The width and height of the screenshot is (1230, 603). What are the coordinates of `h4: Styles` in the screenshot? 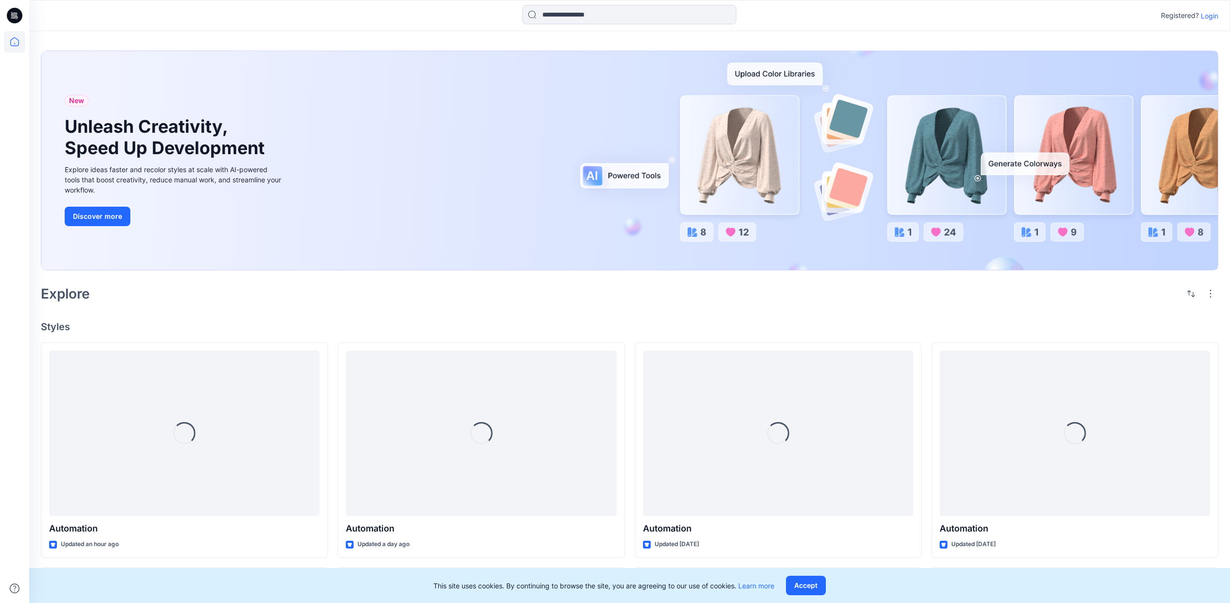 It's located at (629, 327).